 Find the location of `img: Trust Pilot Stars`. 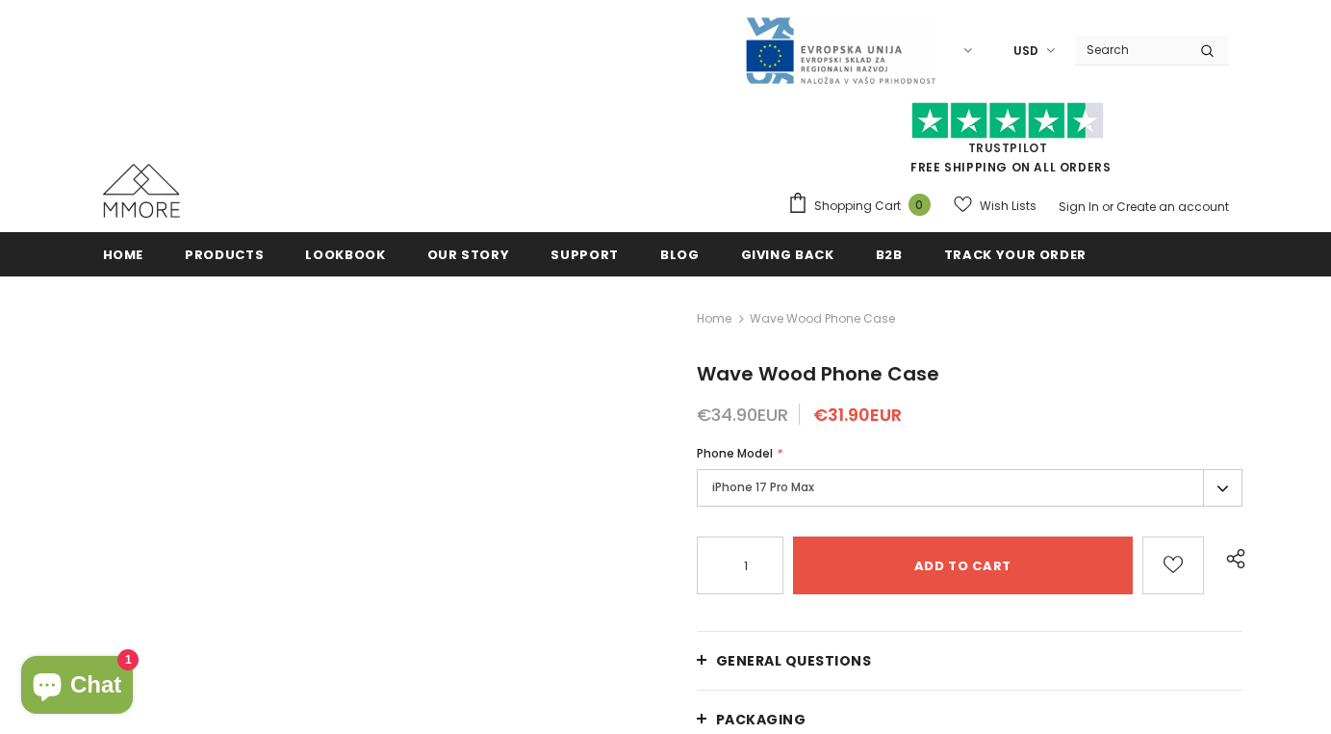

img: Trust Pilot Stars is located at coordinates (1008, 120).